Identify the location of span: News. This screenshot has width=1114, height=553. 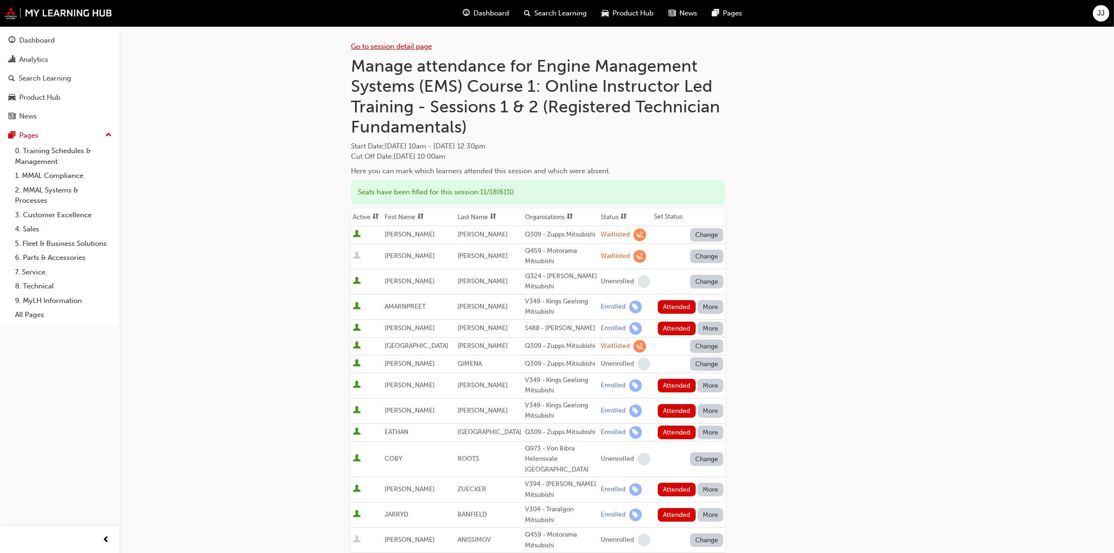
(689, 13).